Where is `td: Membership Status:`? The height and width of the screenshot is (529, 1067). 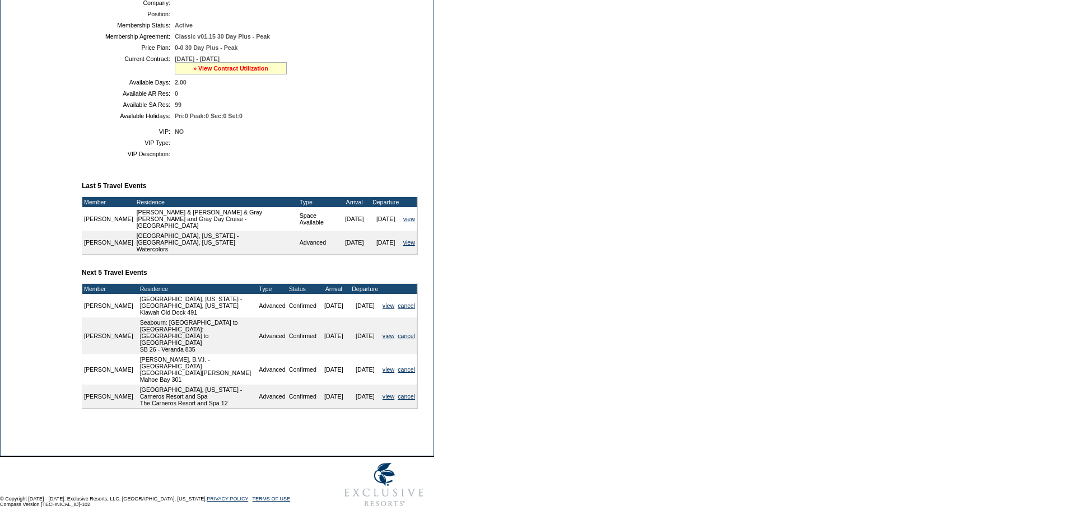
td: Membership Status: is located at coordinates (128, 25).